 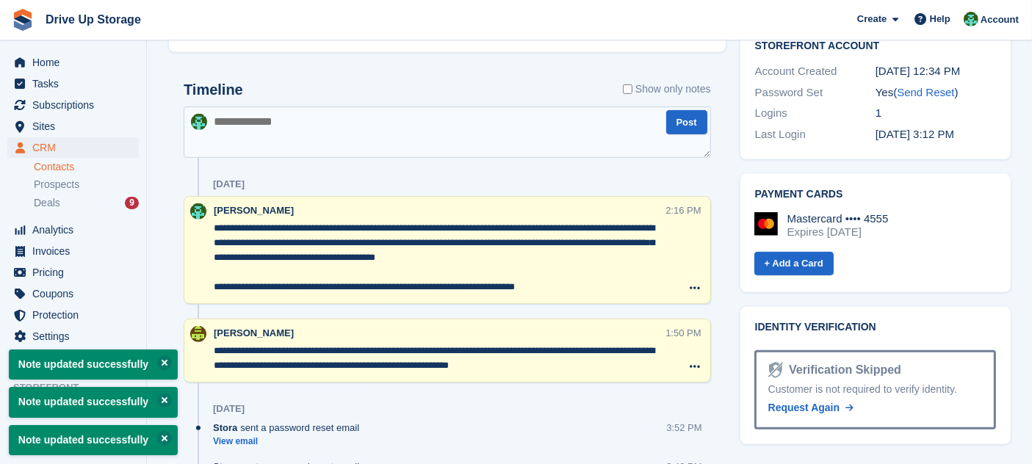 What do you see at coordinates (876, 328) in the screenshot?
I see `h2: Identity verification` at bounding box center [876, 328].